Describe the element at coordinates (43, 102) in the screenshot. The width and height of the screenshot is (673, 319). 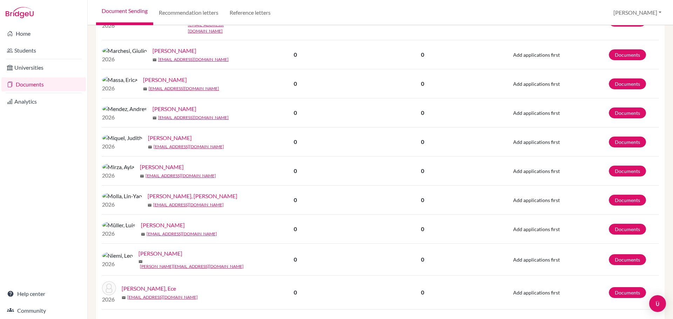
I see `a: Analytics` at that location.